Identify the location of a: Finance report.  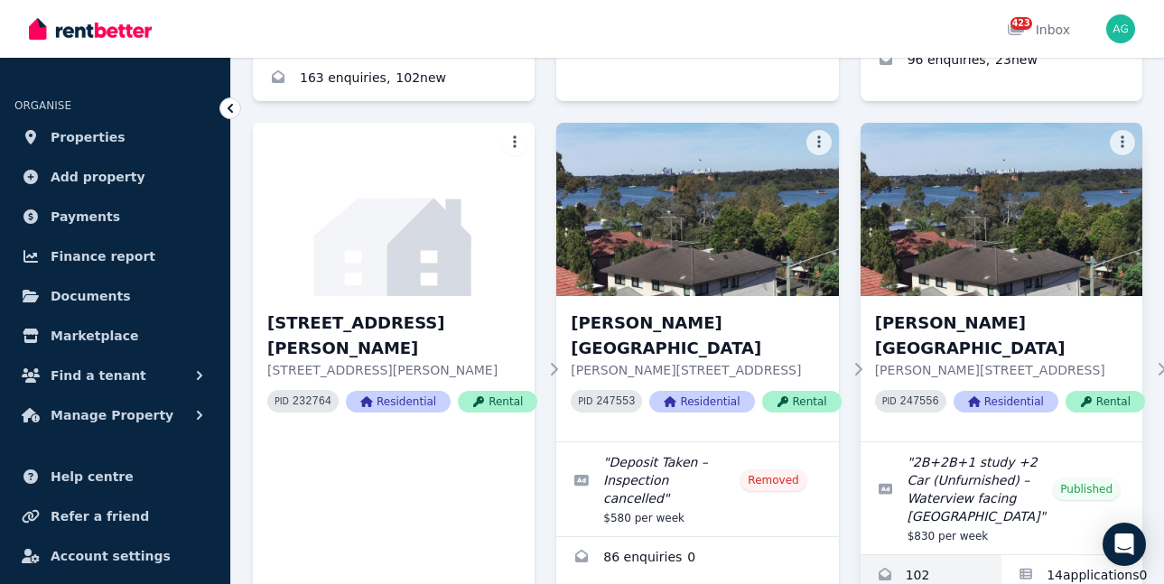
(115, 257).